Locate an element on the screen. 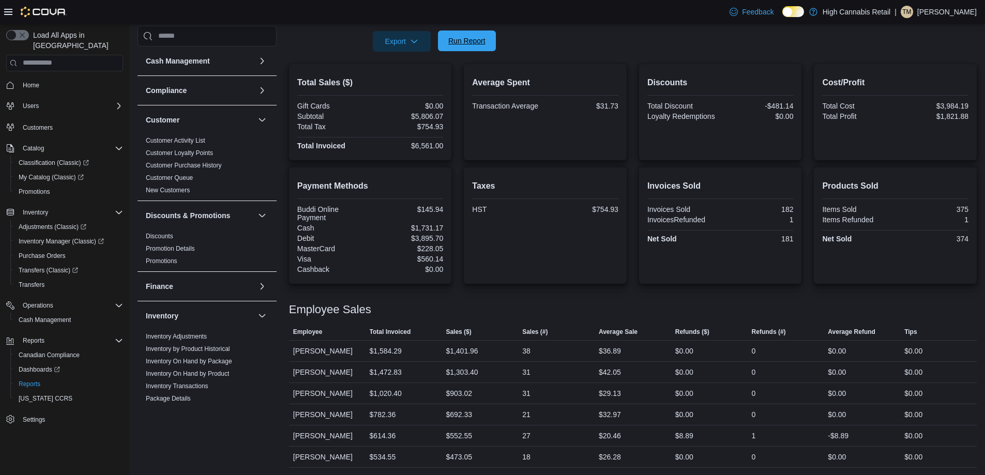 Image resolution: width=985 pixels, height=475 pixels. strong: Net Sold is located at coordinates (662, 239).